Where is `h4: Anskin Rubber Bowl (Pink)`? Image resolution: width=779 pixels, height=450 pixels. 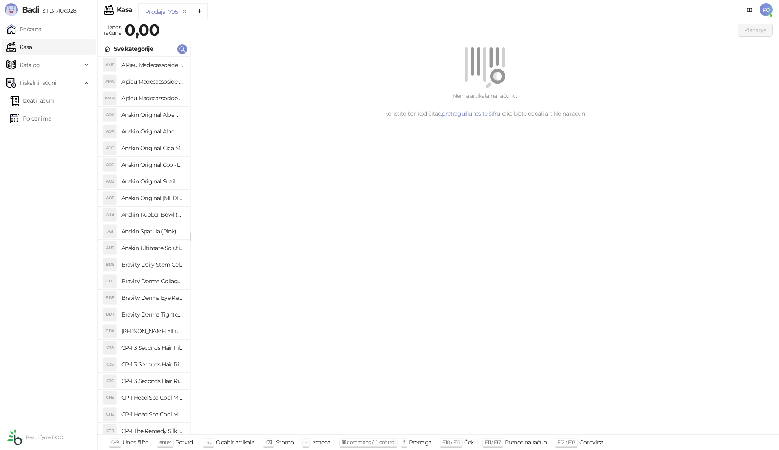 h4: Anskin Rubber Bowl (Pink) is located at coordinates (153, 215).